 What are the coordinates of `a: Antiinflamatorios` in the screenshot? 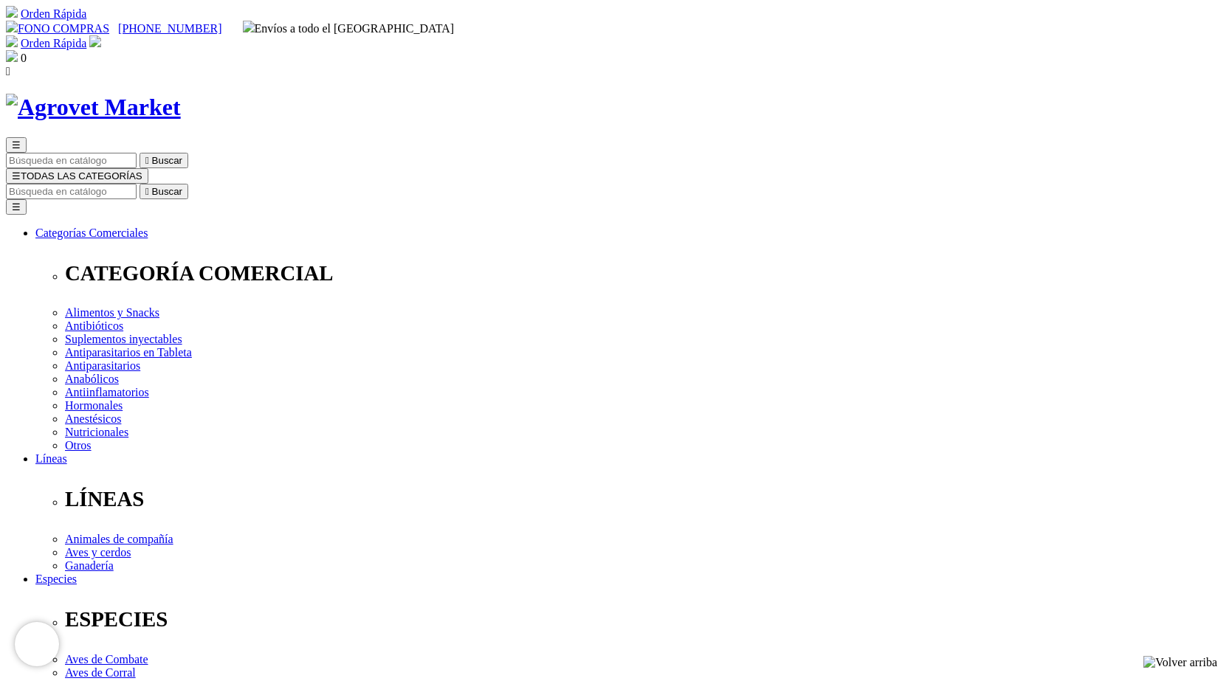 It's located at (107, 392).